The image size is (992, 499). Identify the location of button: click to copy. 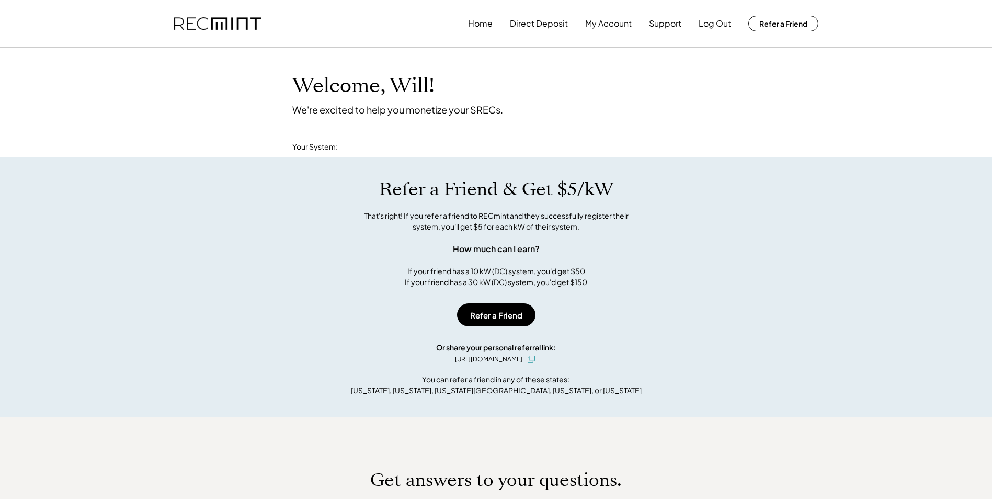
(531, 359).